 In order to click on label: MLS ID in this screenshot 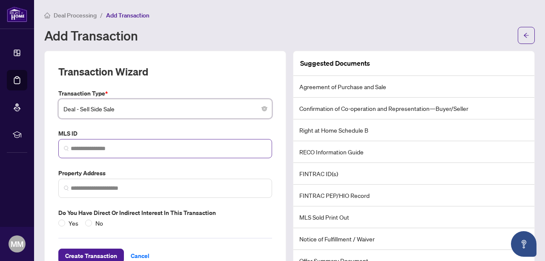, I will do `click(165, 133)`.